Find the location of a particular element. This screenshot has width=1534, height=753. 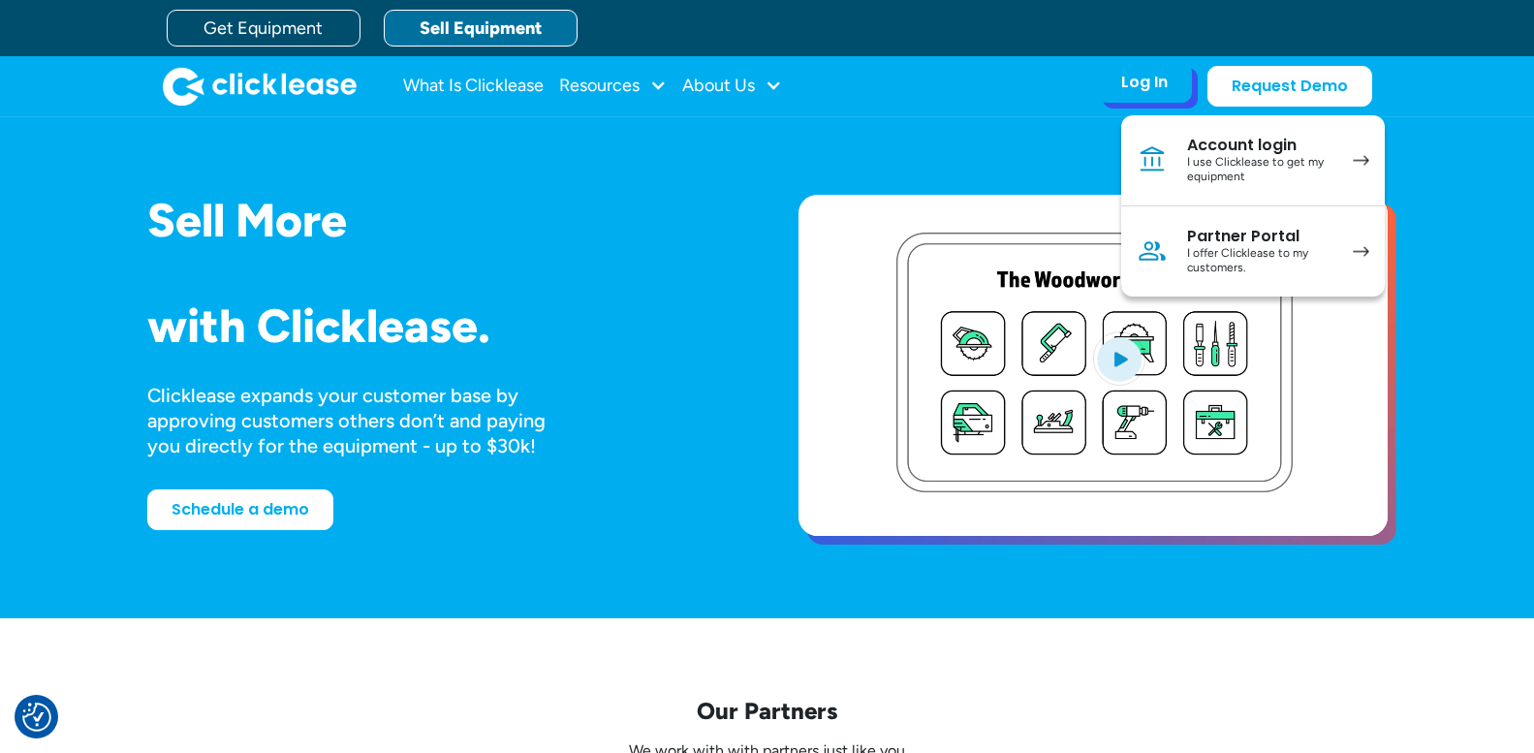

h1: Sell More is located at coordinates (442, 220).